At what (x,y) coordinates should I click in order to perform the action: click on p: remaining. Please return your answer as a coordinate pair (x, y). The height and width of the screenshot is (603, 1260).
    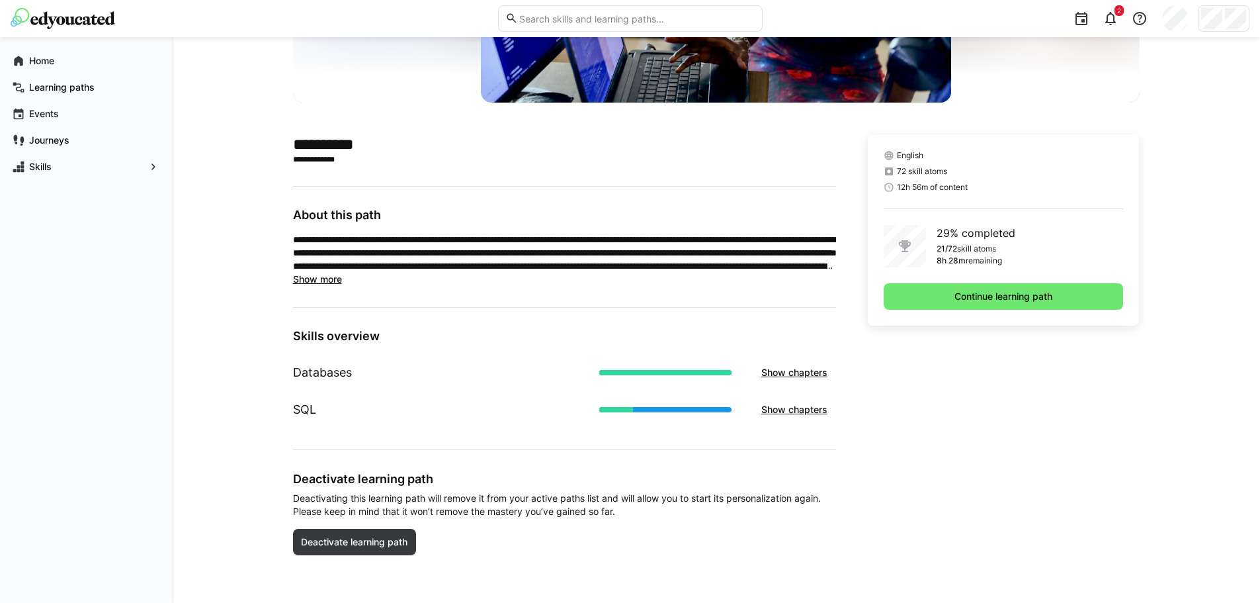
    Looking at the image, I should click on (984, 261).